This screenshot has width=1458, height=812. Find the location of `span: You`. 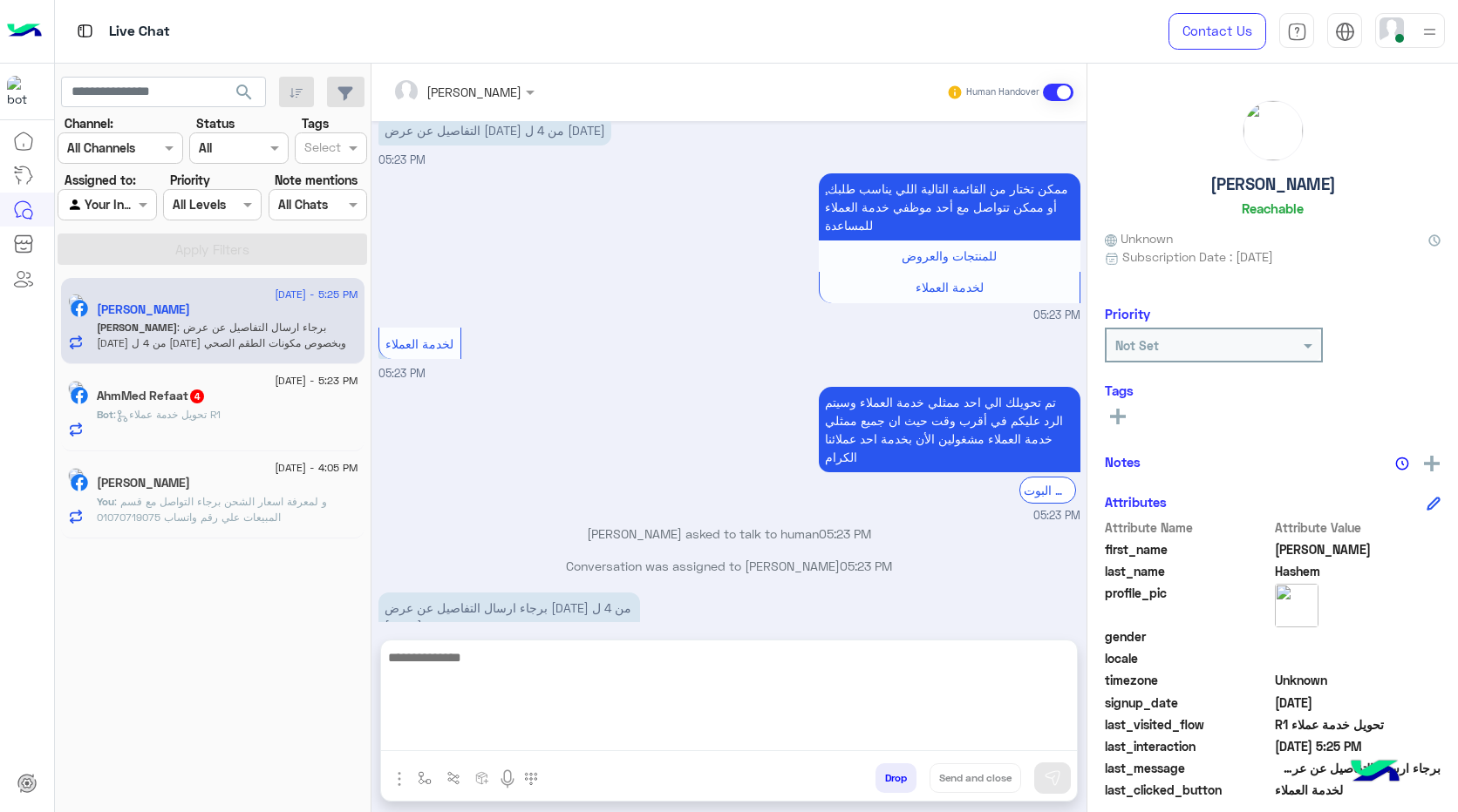

span: You is located at coordinates (106, 501).